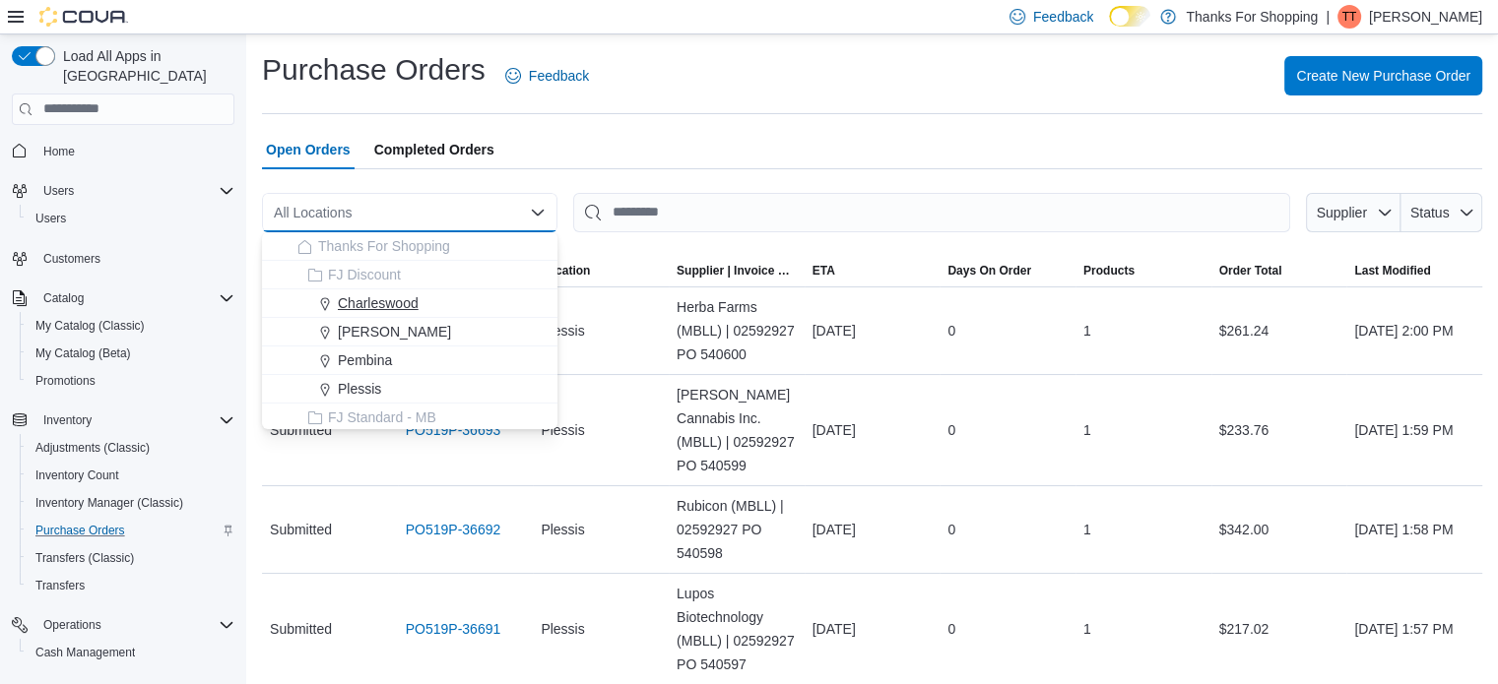 Image resolution: width=1498 pixels, height=684 pixels. What do you see at coordinates (65, 381) in the screenshot?
I see `span: Promotions` at bounding box center [65, 381].